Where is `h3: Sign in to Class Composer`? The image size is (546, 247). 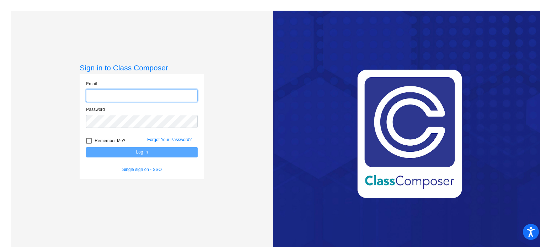 h3: Sign in to Class Composer is located at coordinates (142, 68).